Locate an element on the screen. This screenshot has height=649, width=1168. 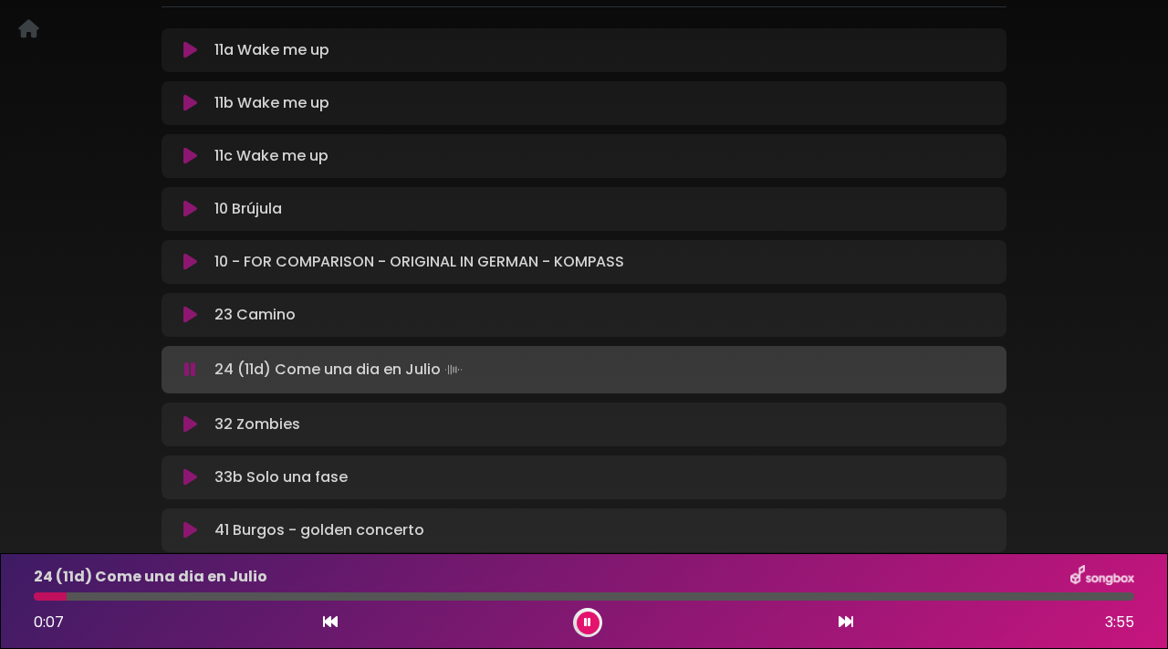
p: 23 Camino is located at coordinates (255, 315).